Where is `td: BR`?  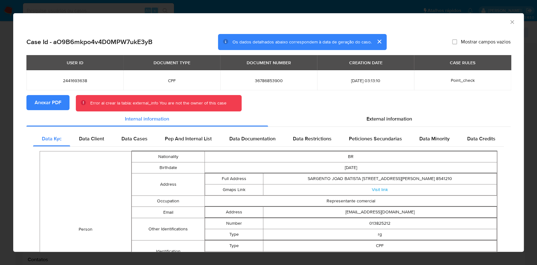
td: BR is located at coordinates (351, 157).